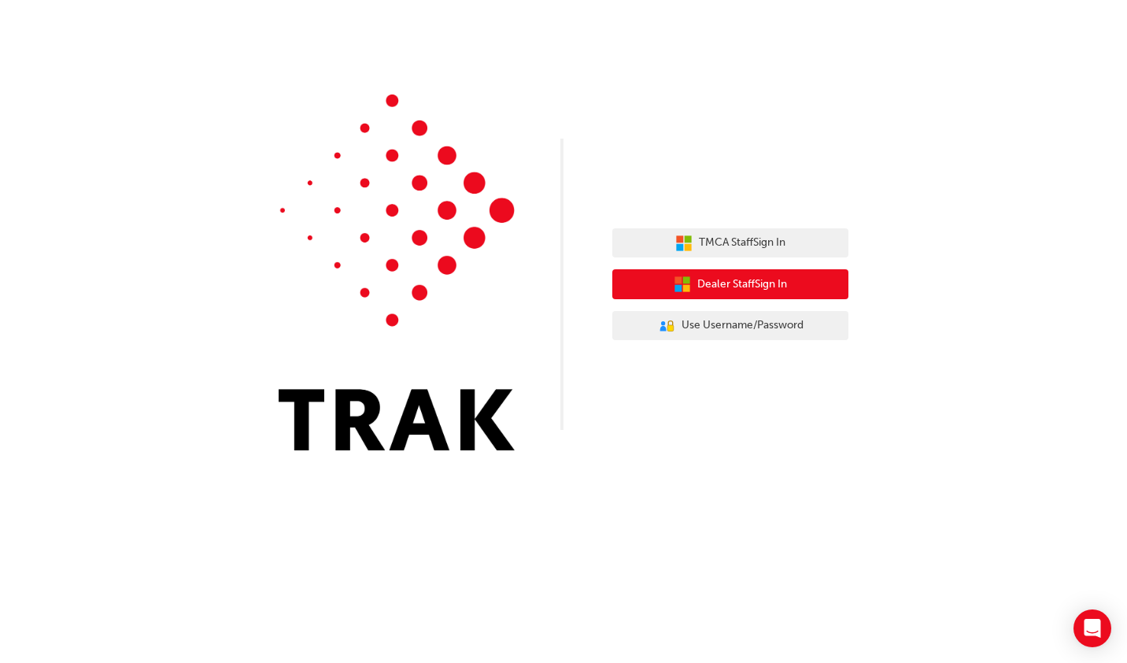  What do you see at coordinates (742, 242) in the screenshot?
I see `span: TMCA Staff Sign In` at bounding box center [742, 242].